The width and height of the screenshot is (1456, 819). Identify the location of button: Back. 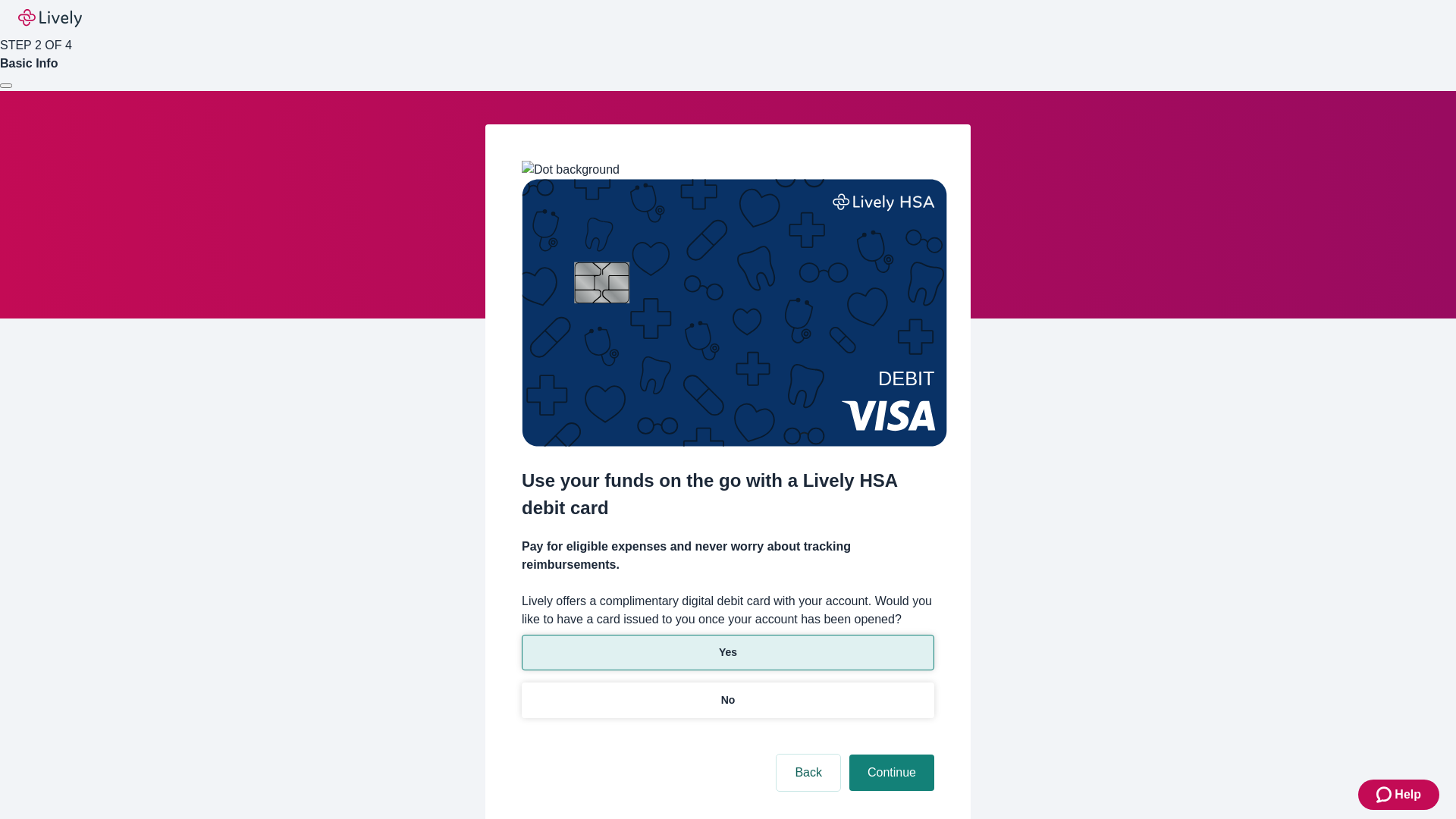
(808, 773).